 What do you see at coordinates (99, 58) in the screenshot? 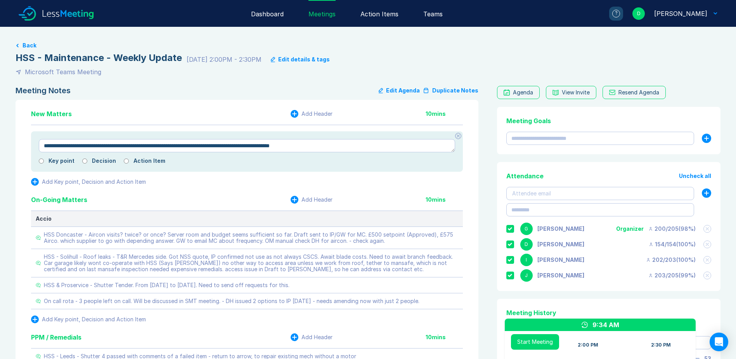
I see `div: HSS - Maintenance - Weekly Update` at bounding box center [99, 58].